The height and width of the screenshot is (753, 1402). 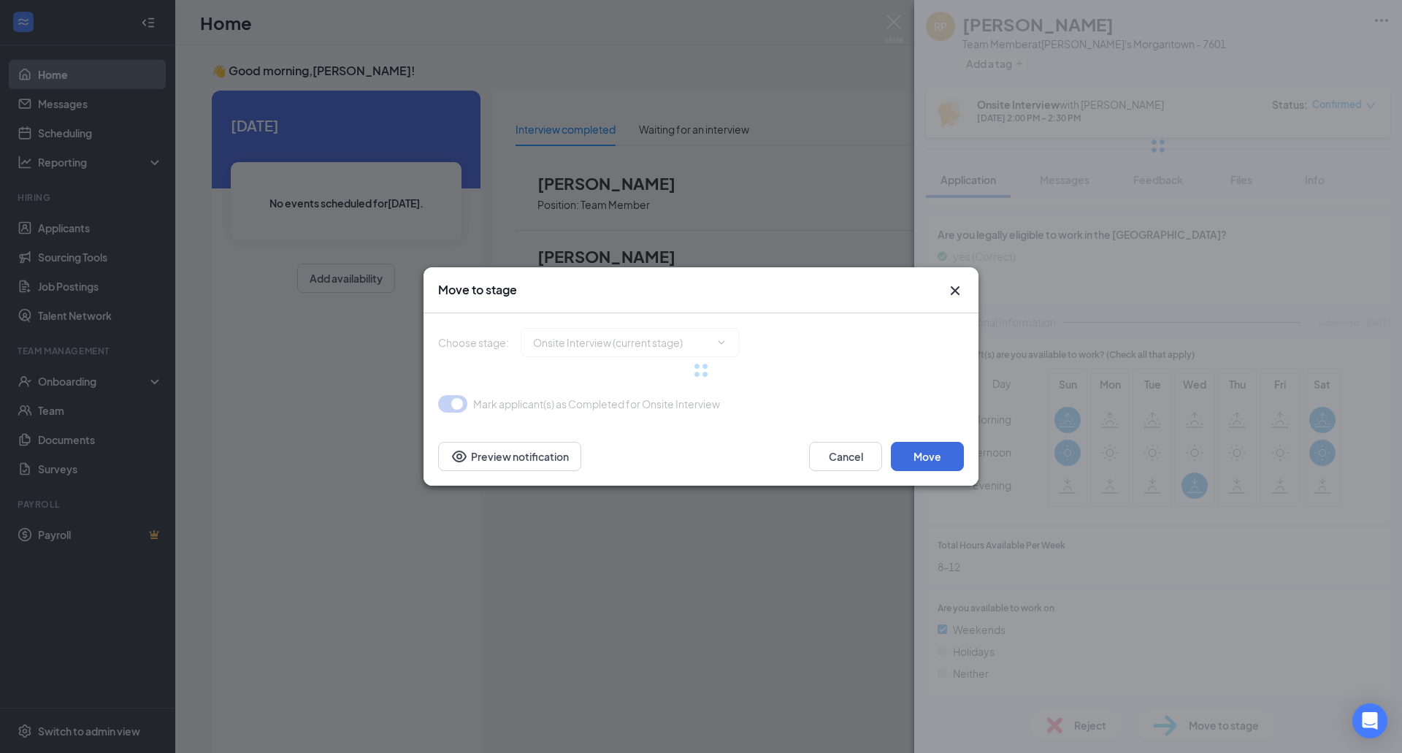 I want to click on button: Cancel, so click(x=846, y=456).